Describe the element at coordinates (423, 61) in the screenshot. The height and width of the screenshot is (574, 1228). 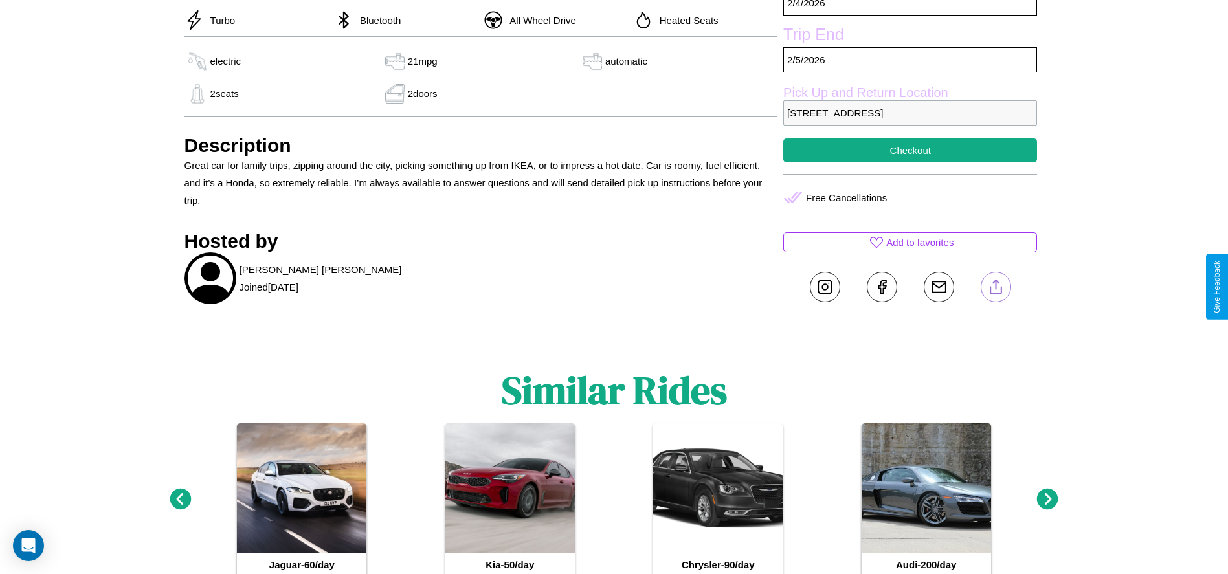
I see `p: 21 mpg` at that location.